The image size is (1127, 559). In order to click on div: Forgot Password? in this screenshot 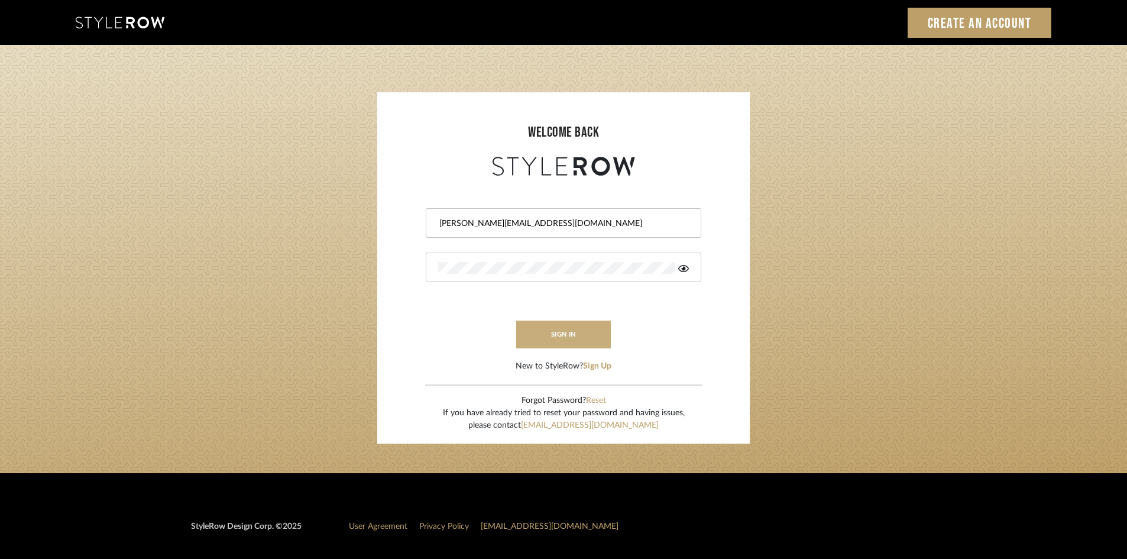, I will do `click(564, 400)`.